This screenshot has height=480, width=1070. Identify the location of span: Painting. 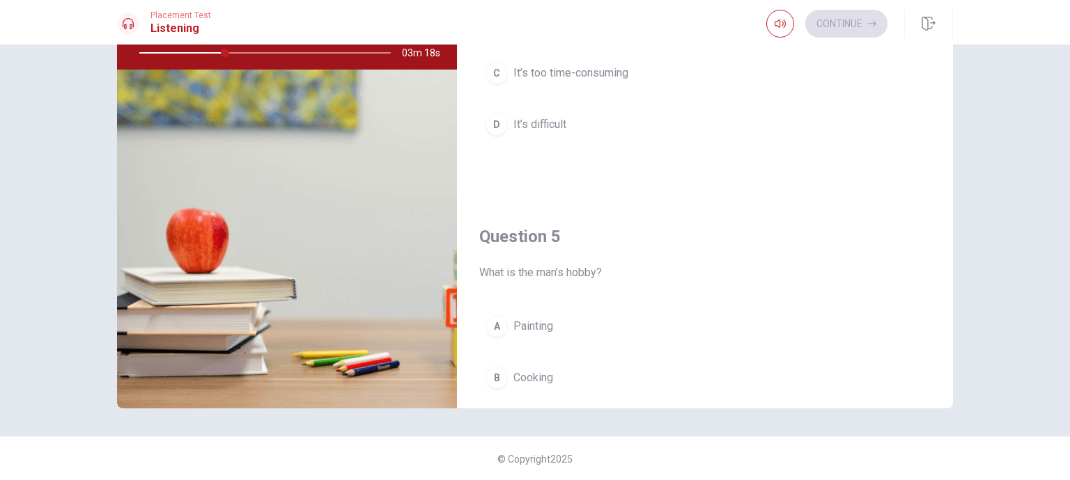
(533, 327).